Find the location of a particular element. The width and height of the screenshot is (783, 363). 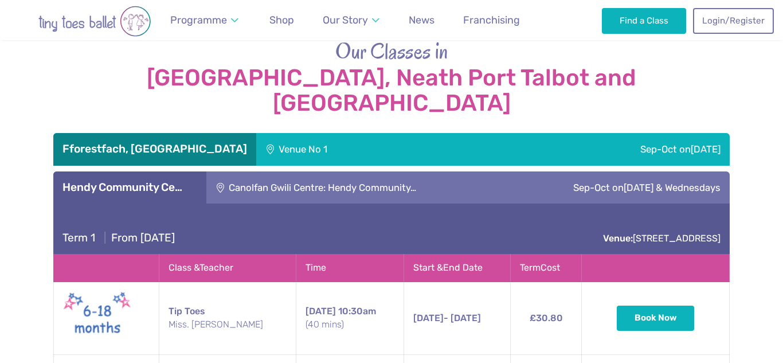

a: Franchising is located at coordinates (491, 20).